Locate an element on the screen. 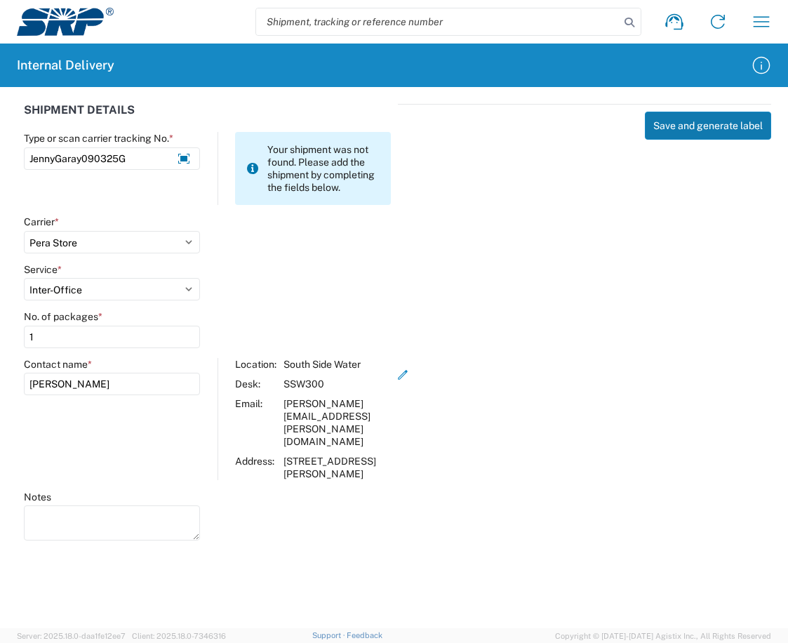  div: Desk: is located at coordinates (255, 384).